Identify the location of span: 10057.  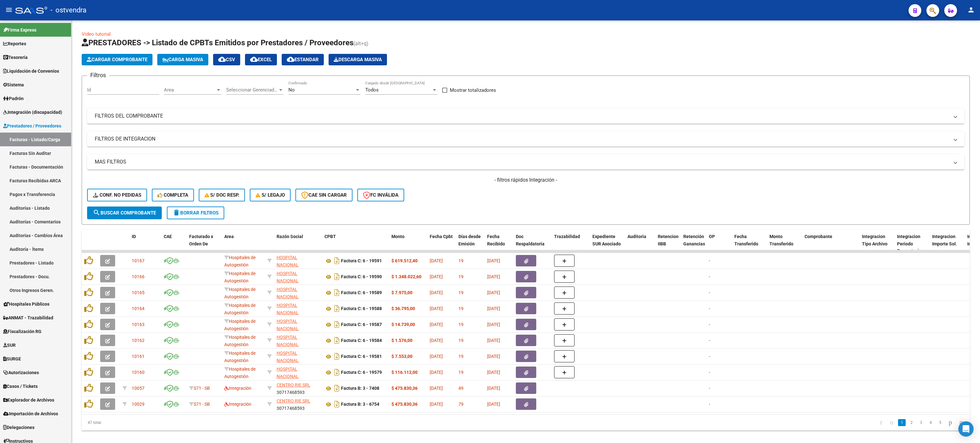
(138, 388).